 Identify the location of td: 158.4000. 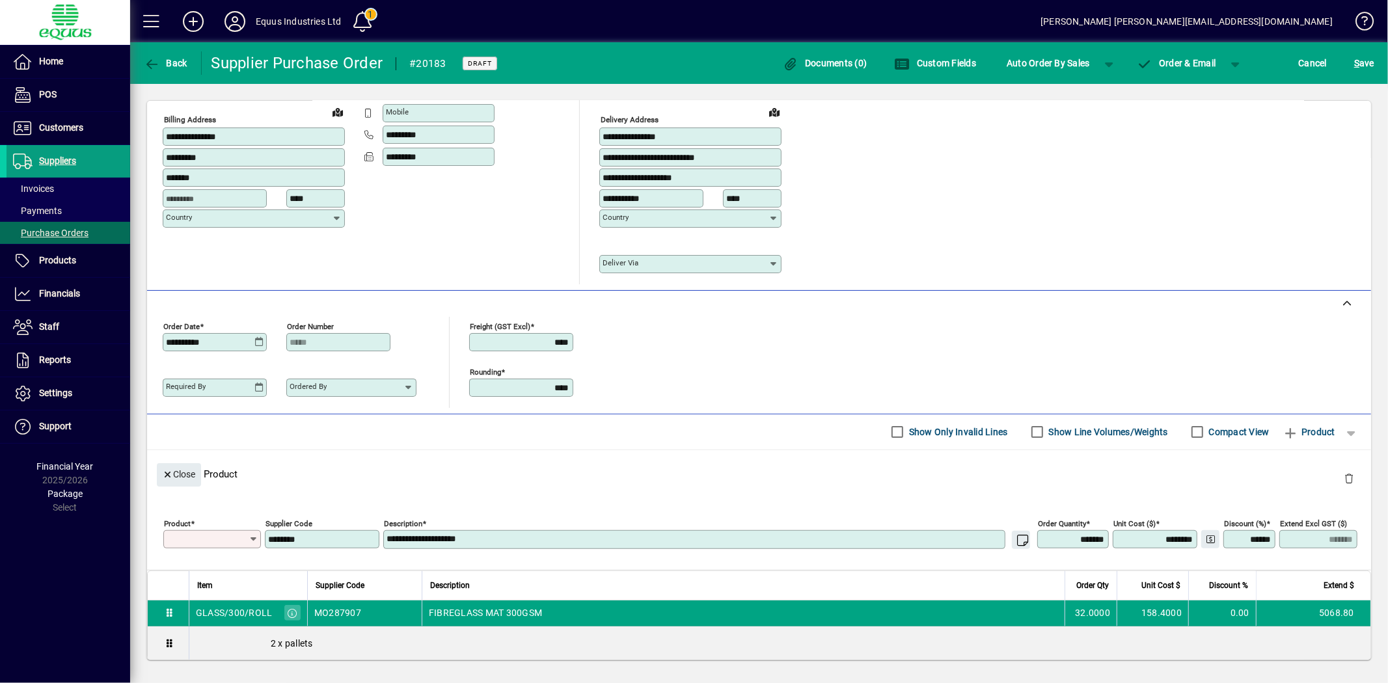
(1152, 614).